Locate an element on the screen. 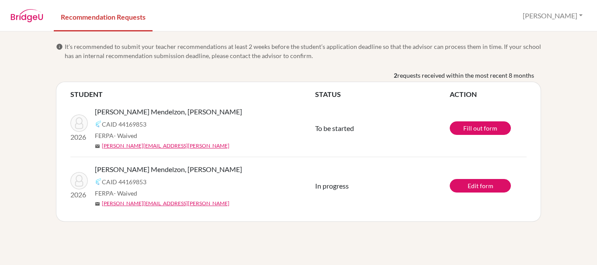 This screenshot has height=265, width=597. span: In progress is located at coordinates (332, 186).